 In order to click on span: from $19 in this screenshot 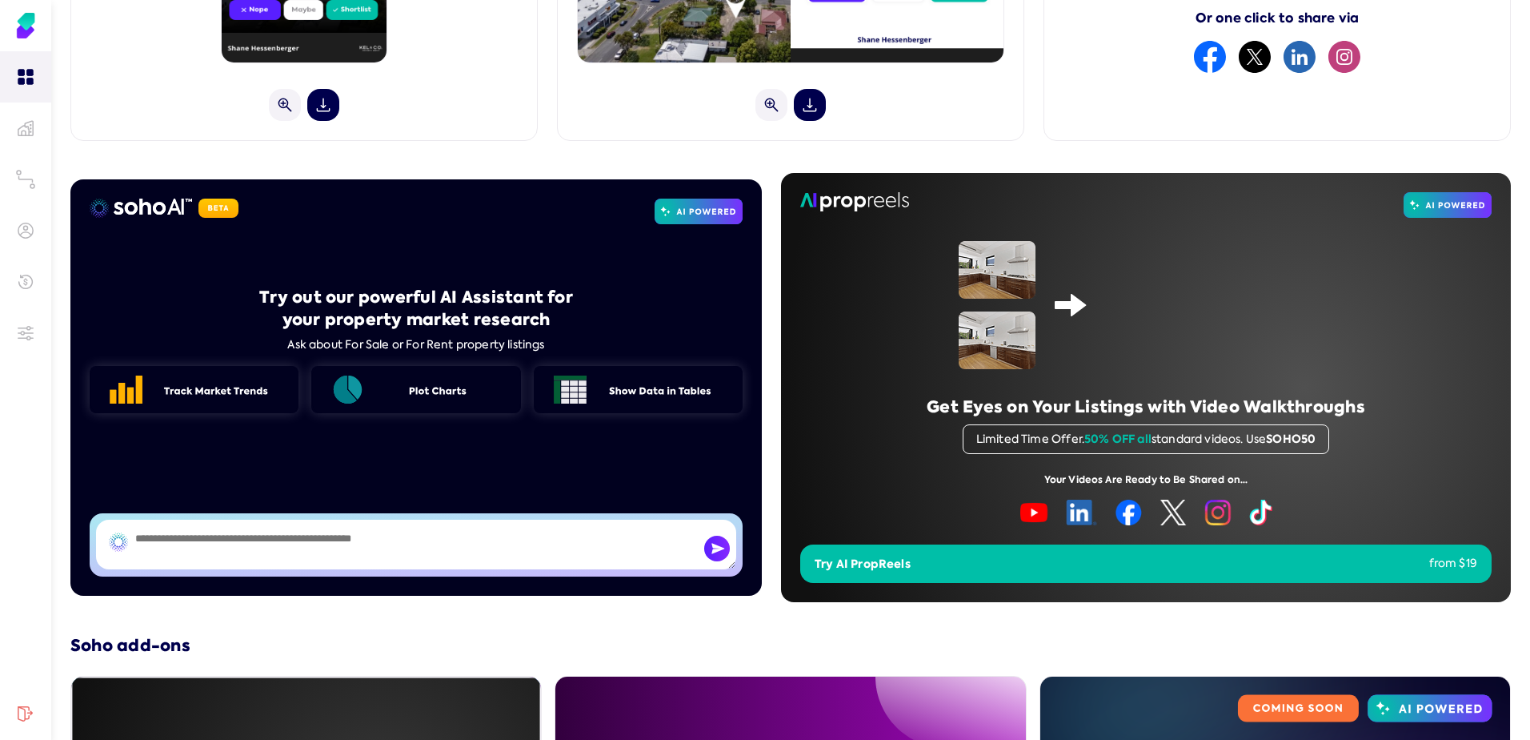, I will do `click(1454, 564)`.